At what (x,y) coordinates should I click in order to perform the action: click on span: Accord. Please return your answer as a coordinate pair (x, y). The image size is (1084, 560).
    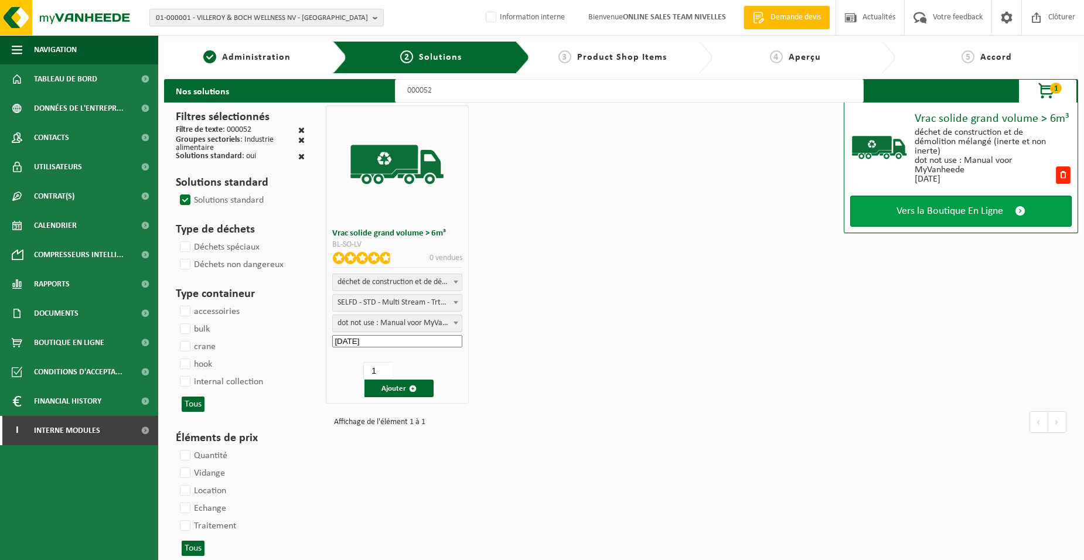
    Looking at the image, I should click on (996, 57).